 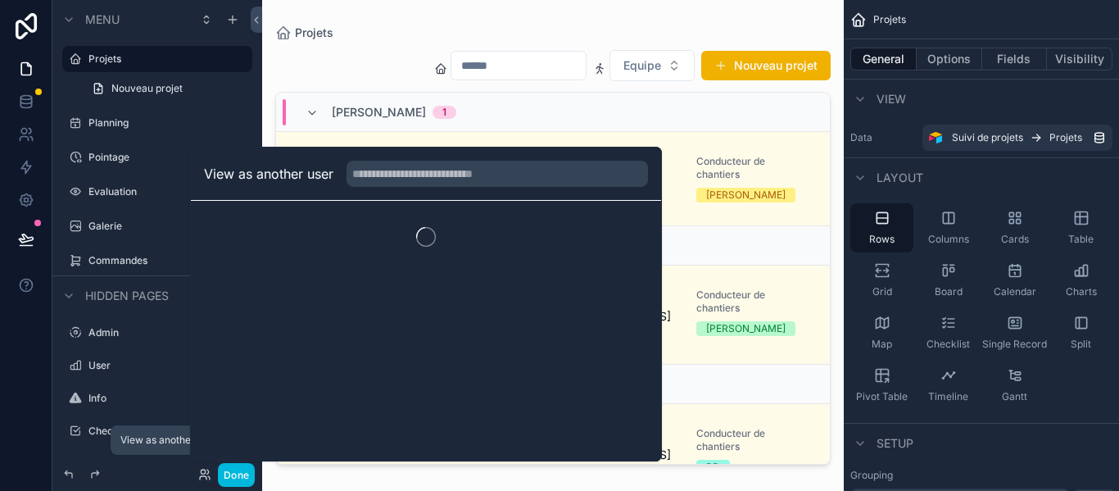 I want to click on label: Planning, so click(x=165, y=123).